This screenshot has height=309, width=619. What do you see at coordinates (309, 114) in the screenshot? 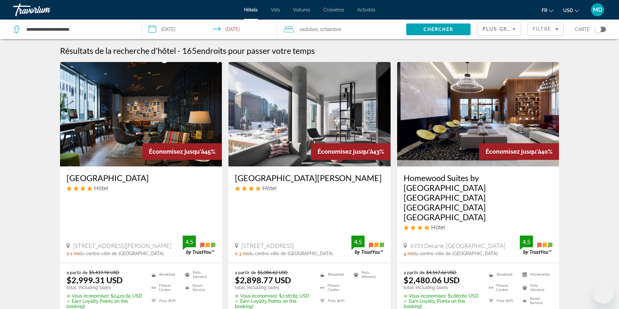
I see `a: Hotel Monville` at bounding box center [309, 114].